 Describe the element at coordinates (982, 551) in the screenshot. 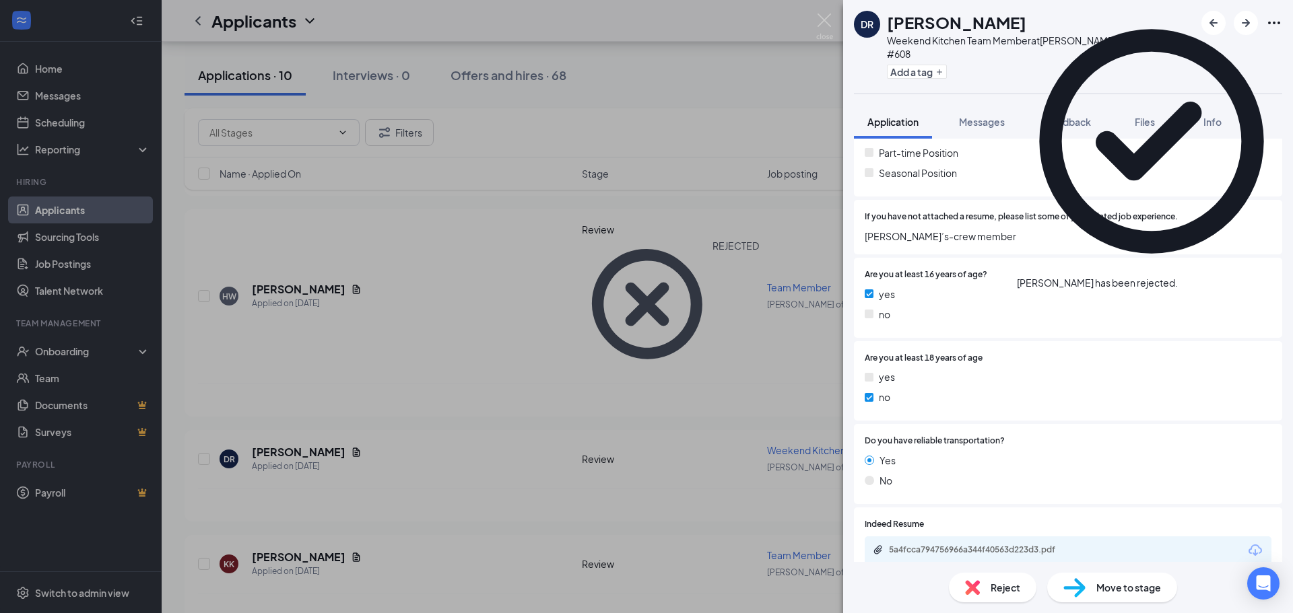

I see `a: Paperclip5a4fcca794756966a344f40563d223d3.pdf` at that location.